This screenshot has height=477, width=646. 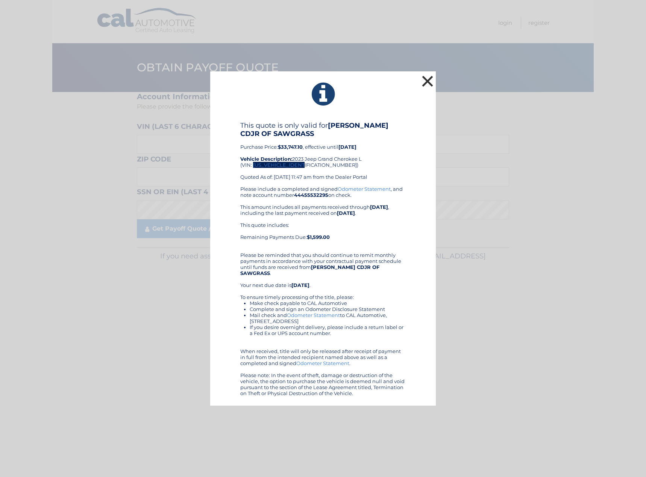 What do you see at coordinates (327, 303) in the screenshot?
I see `li: Make check payable to CAL Automotive` at bounding box center [327, 303].